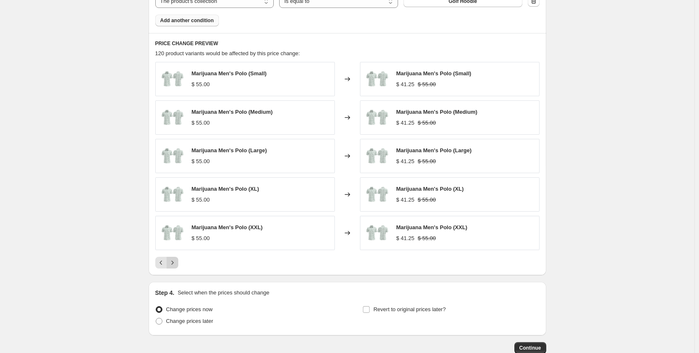  What do you see at coordinates (187, 21) in the screenshot?
I see `button: Add another condition` at bounding box center [187, 21].